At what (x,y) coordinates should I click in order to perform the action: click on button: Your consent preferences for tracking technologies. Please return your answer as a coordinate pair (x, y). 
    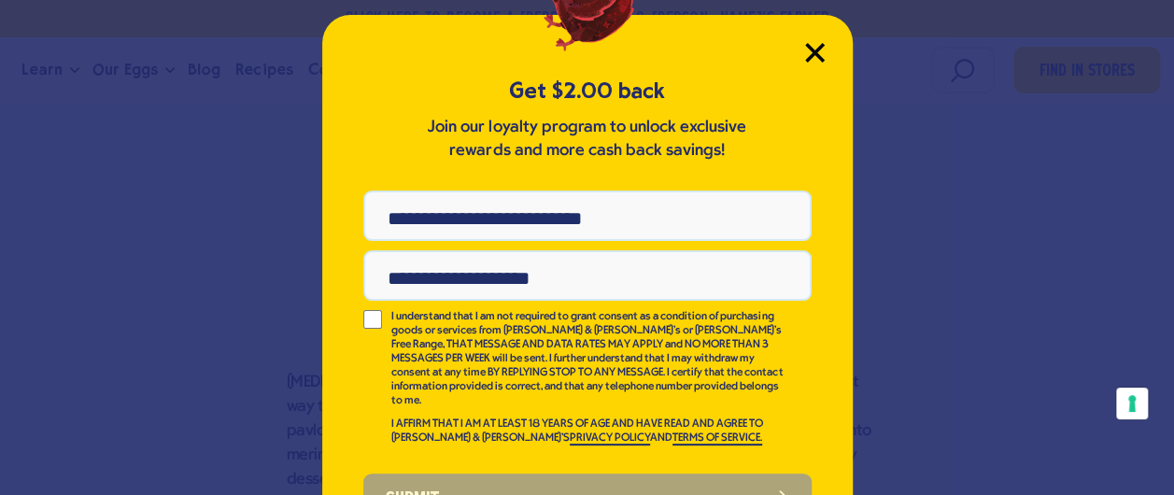
    Looking at the image, I should click on (1132, 403).